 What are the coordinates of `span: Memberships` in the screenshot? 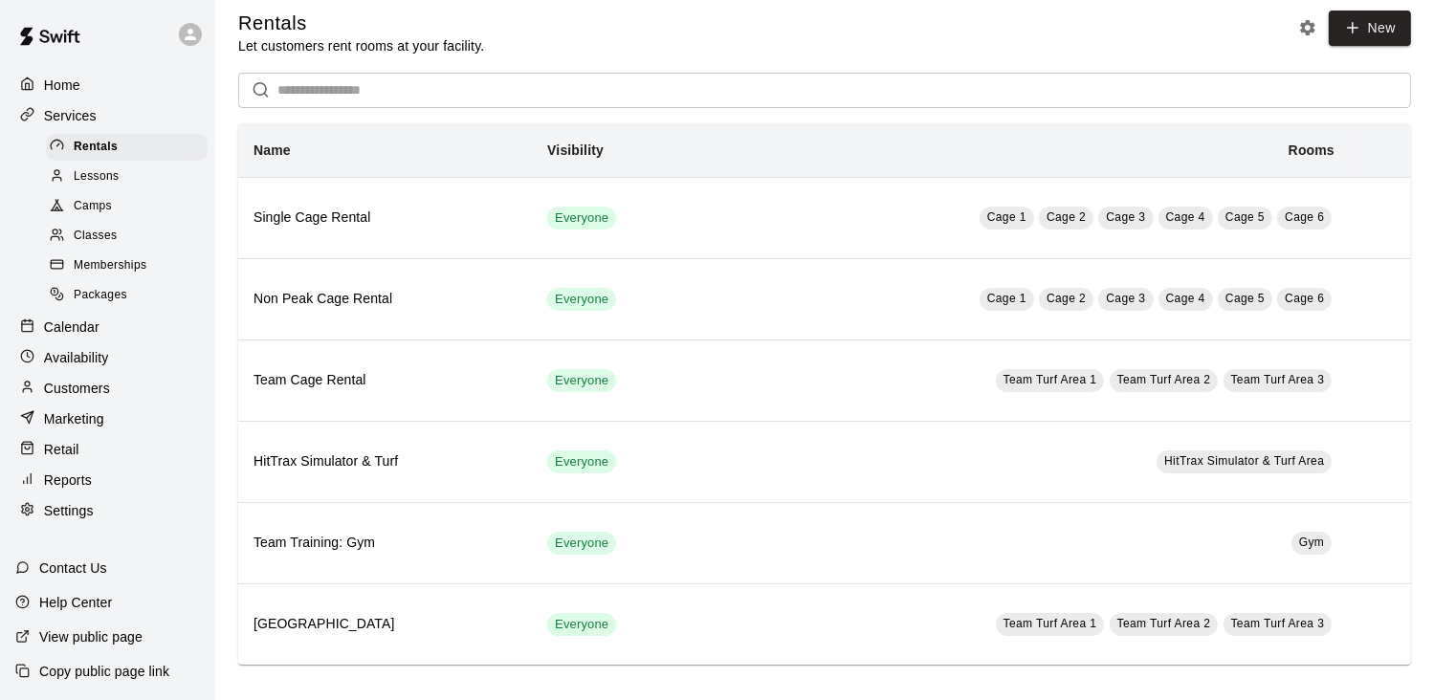 It's located at (110, 266).